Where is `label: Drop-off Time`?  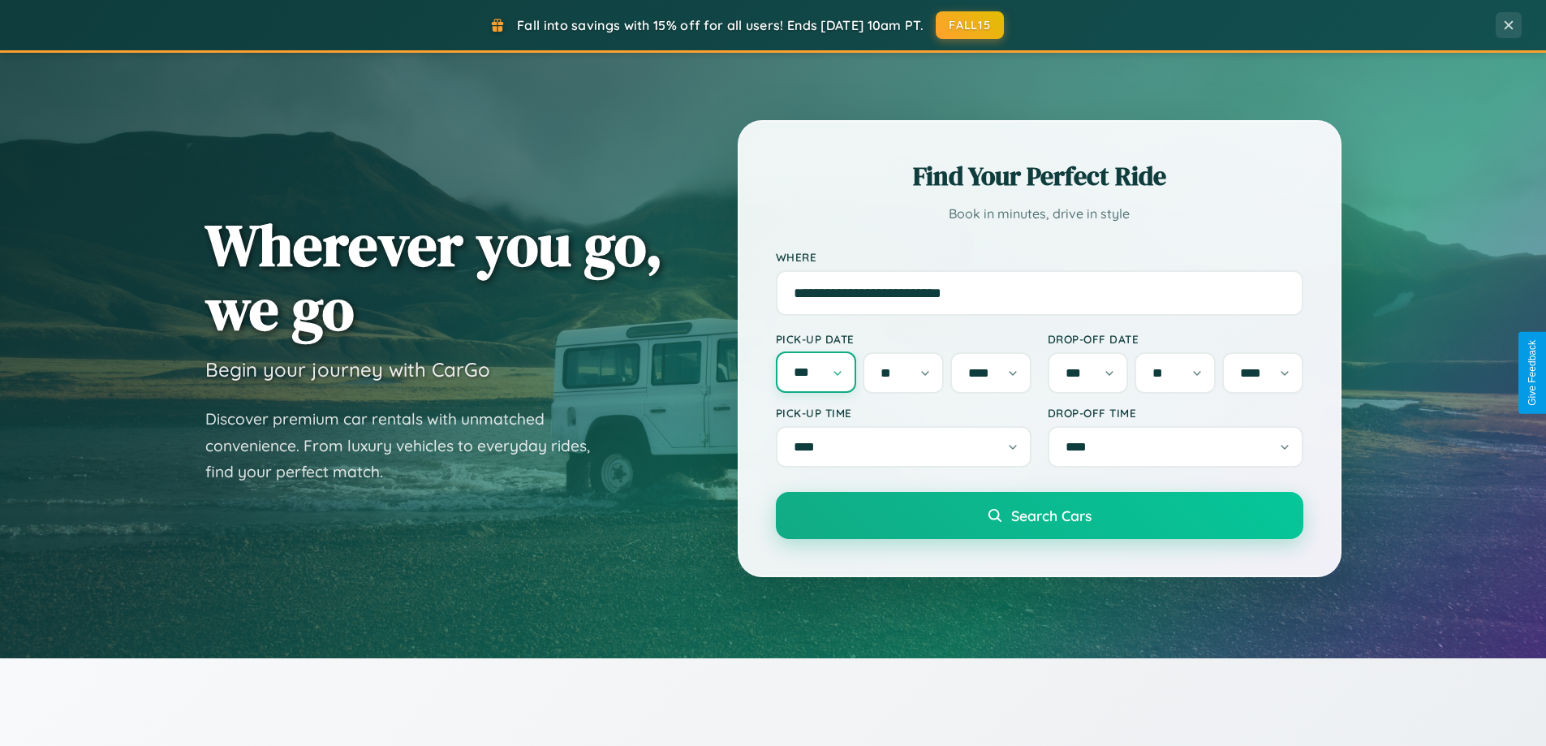
label: Drop-off Time is located at coordinates (1175, 412).